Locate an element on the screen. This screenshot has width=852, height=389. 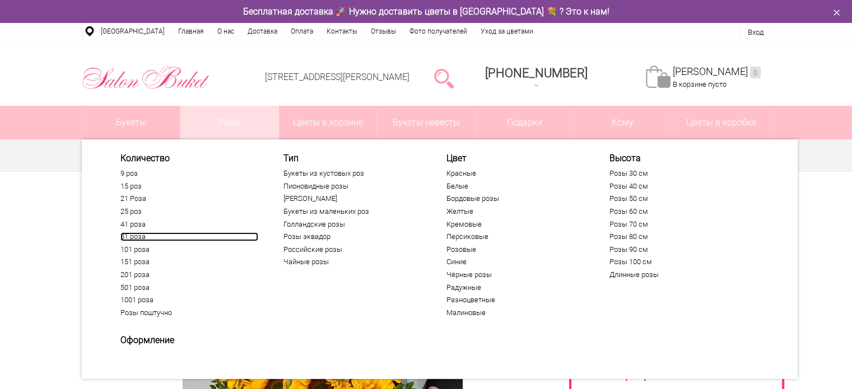
a: Розы 30 см is located at coordinates (678, 174).